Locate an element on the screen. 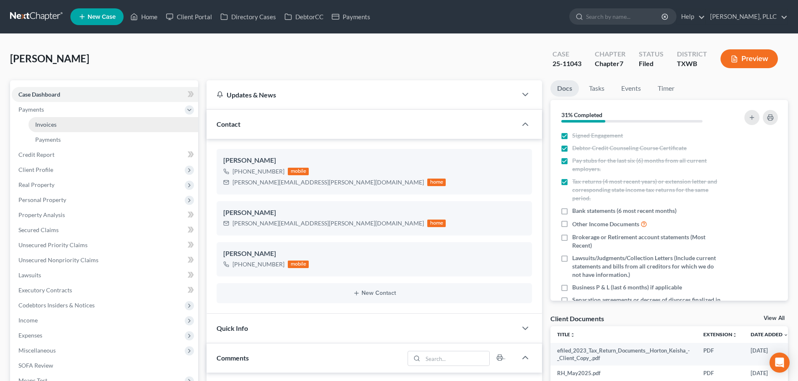  span: Brokerage or Retirement account statements (Most Recent) is located at coordinates (647, 242).